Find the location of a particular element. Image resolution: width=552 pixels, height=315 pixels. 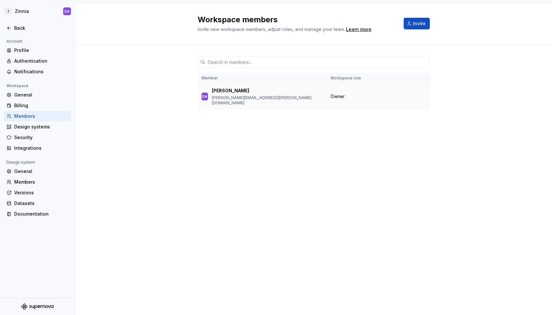

a: Billing is located at coordinates (37, 106).